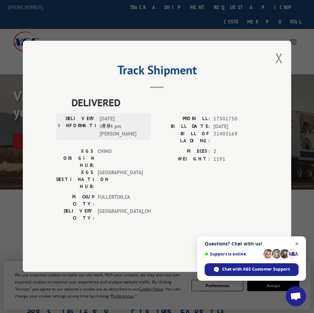 This screenshot has height=313, width=314. I want to click on label: DELIVERY INFORMATION:, so click(77, 127).